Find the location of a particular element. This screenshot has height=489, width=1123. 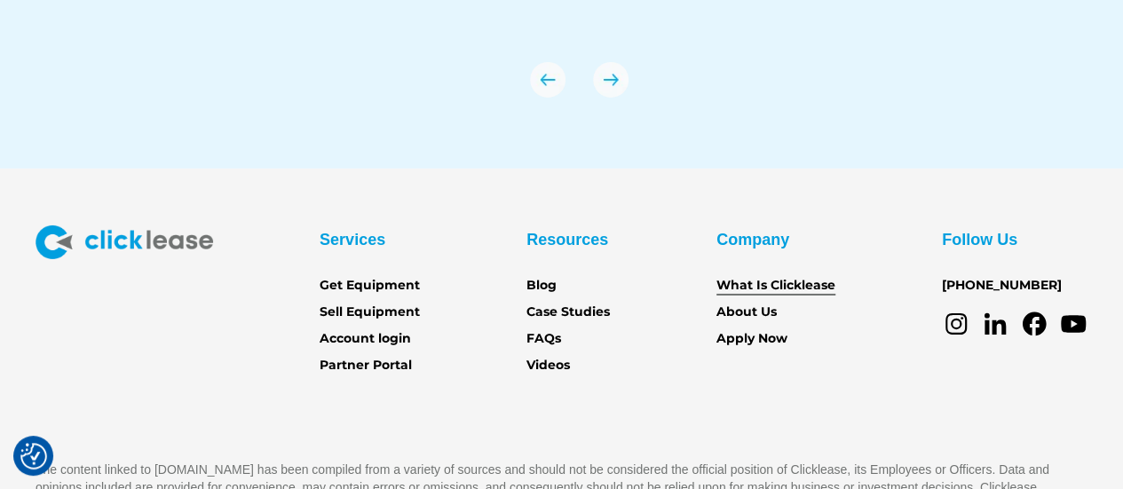

img: Clicklease logo is located at coordinates (124, 242).